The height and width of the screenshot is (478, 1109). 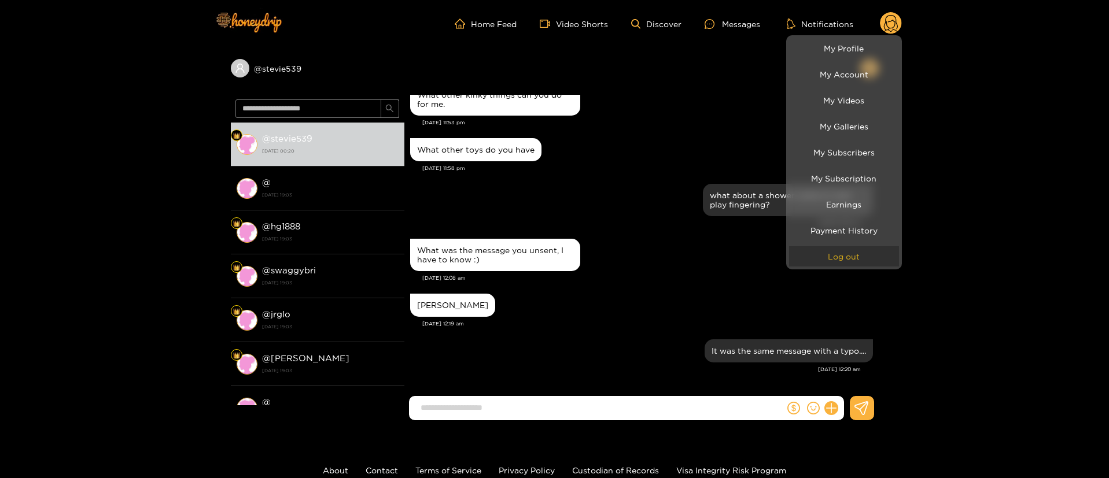 What do you see at coordinates (844, 204) in the screenshot?
I see `a: Earnings` at bounding box center [844, 204].